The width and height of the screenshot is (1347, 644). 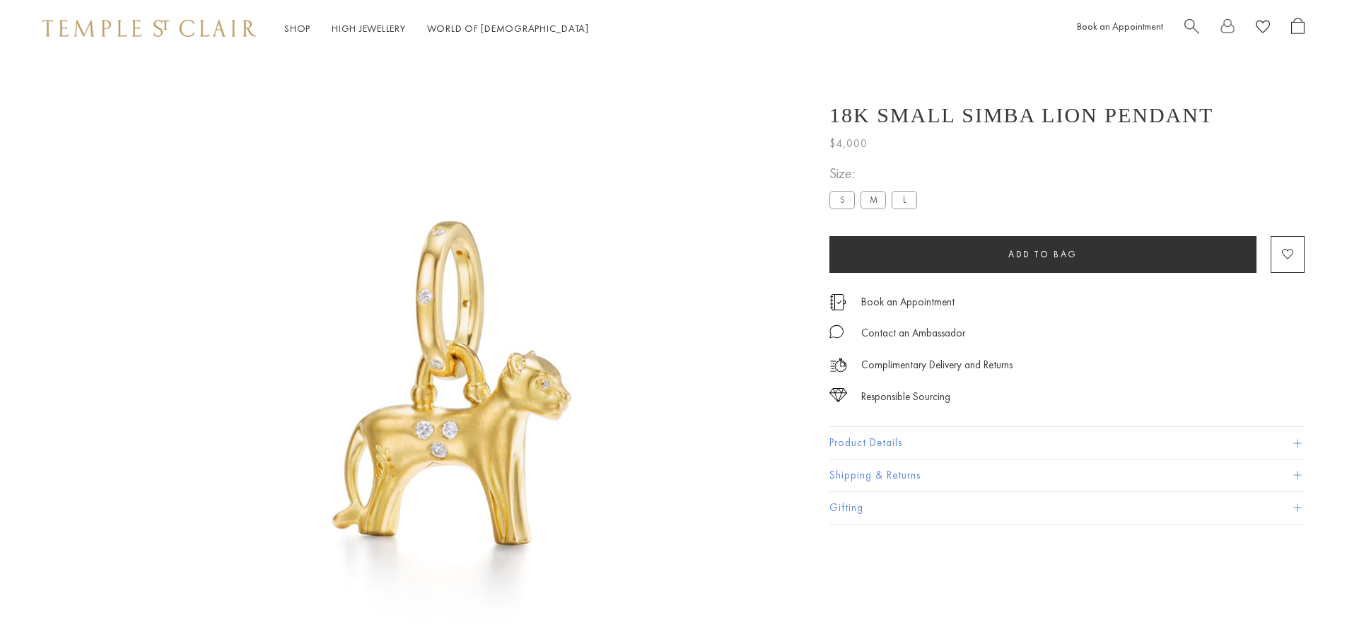 I want to click on nav: Main navigation, so click(x=436, y=28).